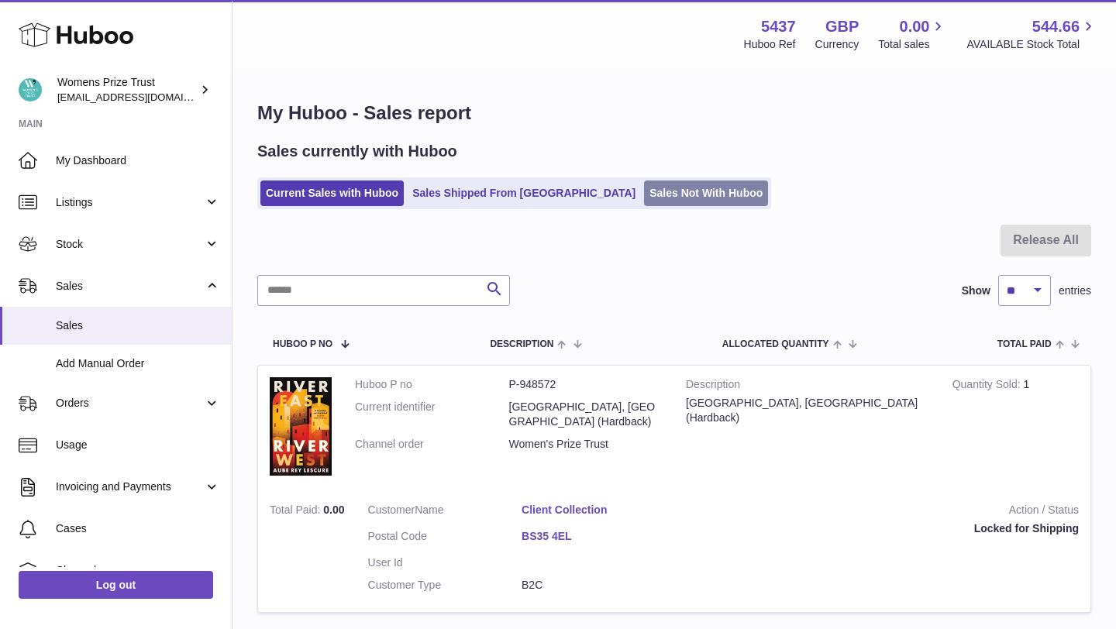  Describe the element at coordinates (129, 487) in the screenshot. I see `span: Invoicing and Payments` at that location.